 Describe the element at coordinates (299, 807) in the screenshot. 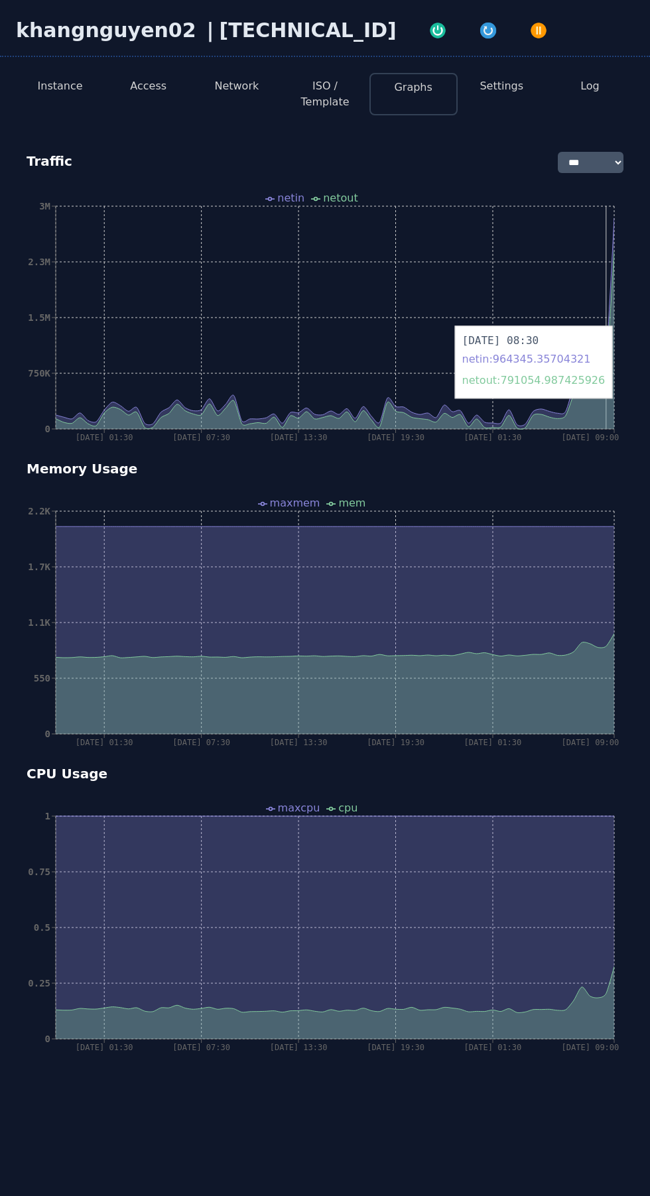

I see `span: maxcpu` at that location.